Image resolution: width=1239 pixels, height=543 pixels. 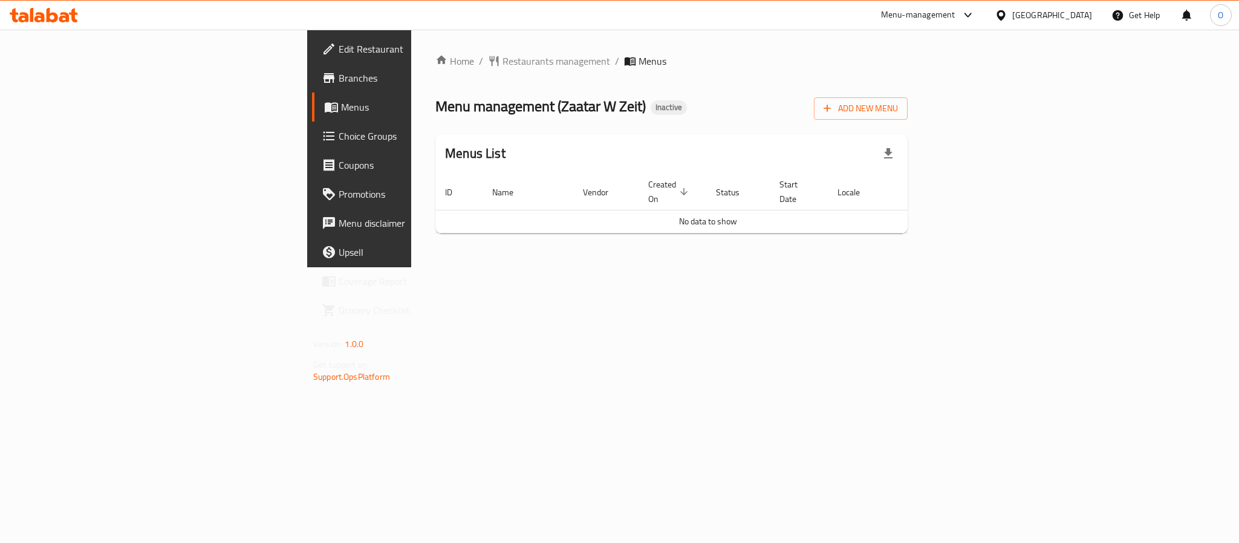 What do you see at coordinates (860, 108) in the screenshot?
I see `span: Add New Menu` at bounding box center [860, 108].